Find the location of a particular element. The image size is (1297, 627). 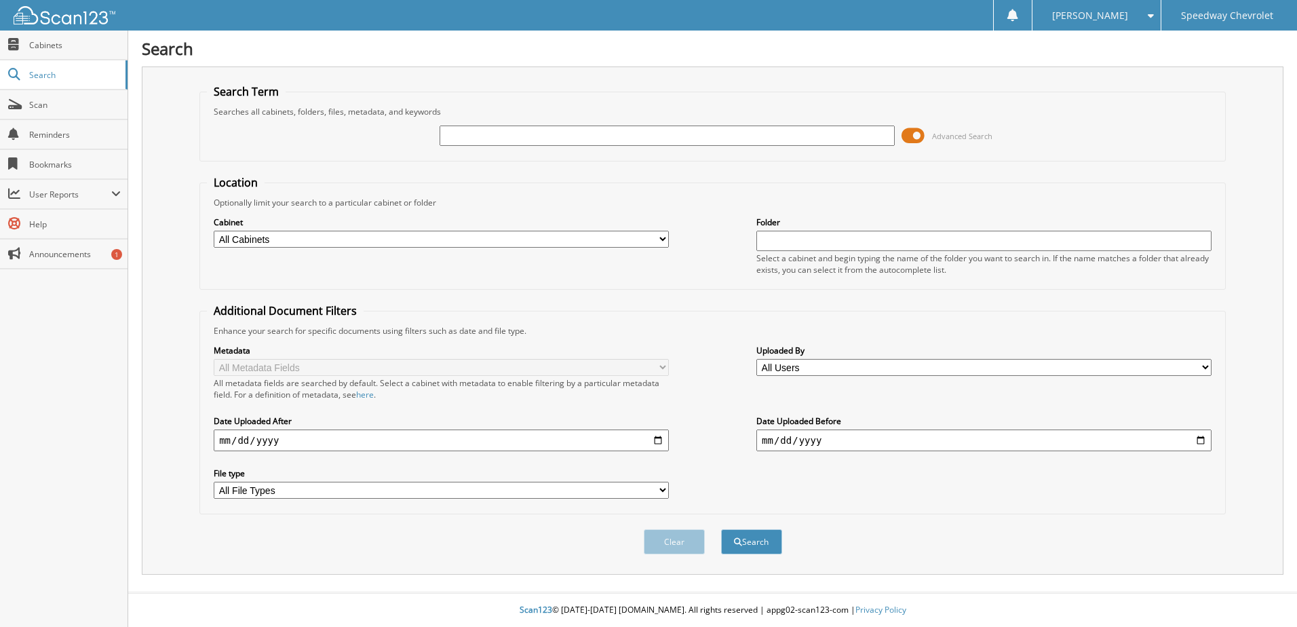

span: Scan123 is located at coordinates (536, 609).